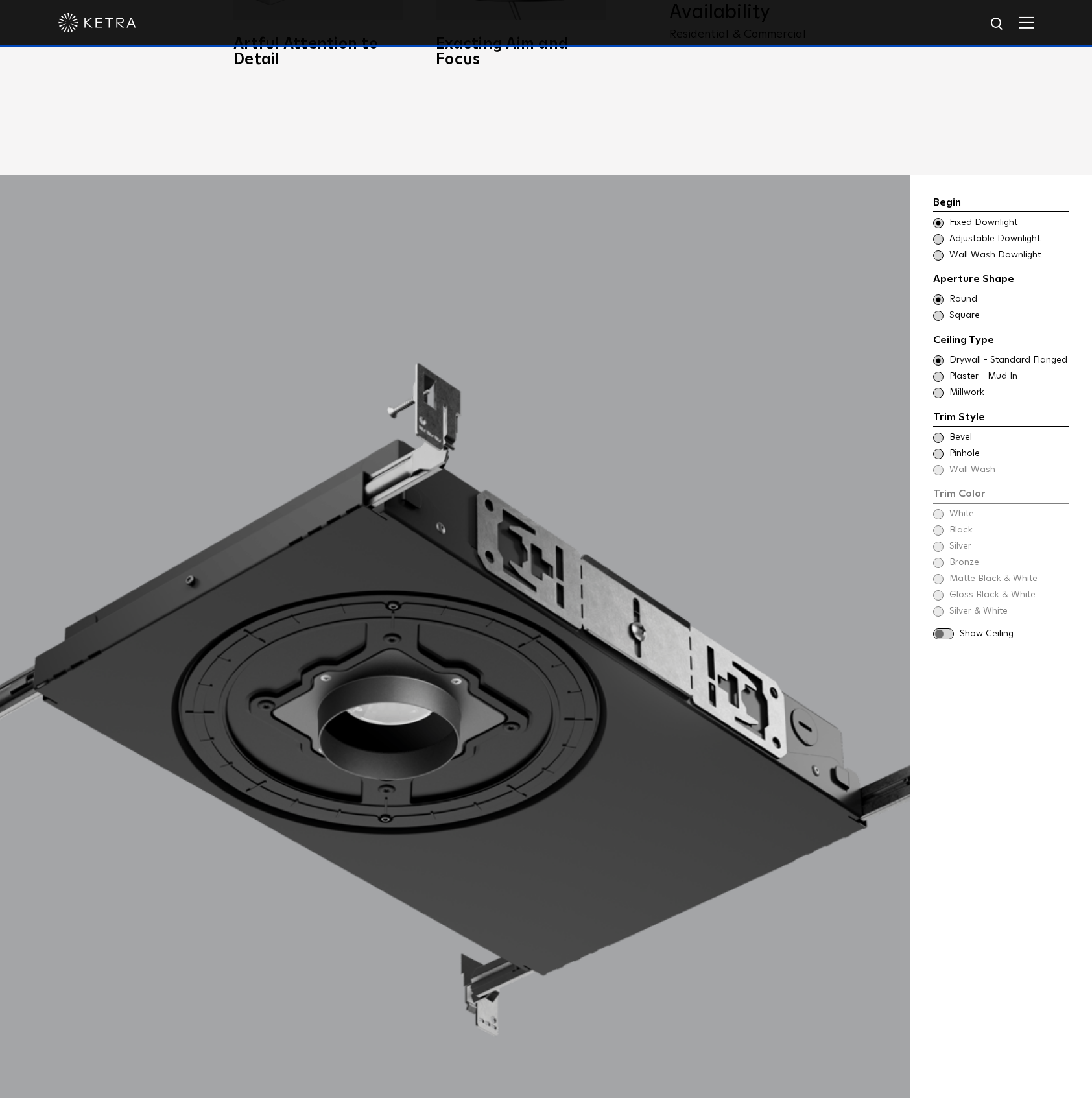 The image size is (1092, 1098). I want to click on div: Ceiling Type, so click(1002, 341).